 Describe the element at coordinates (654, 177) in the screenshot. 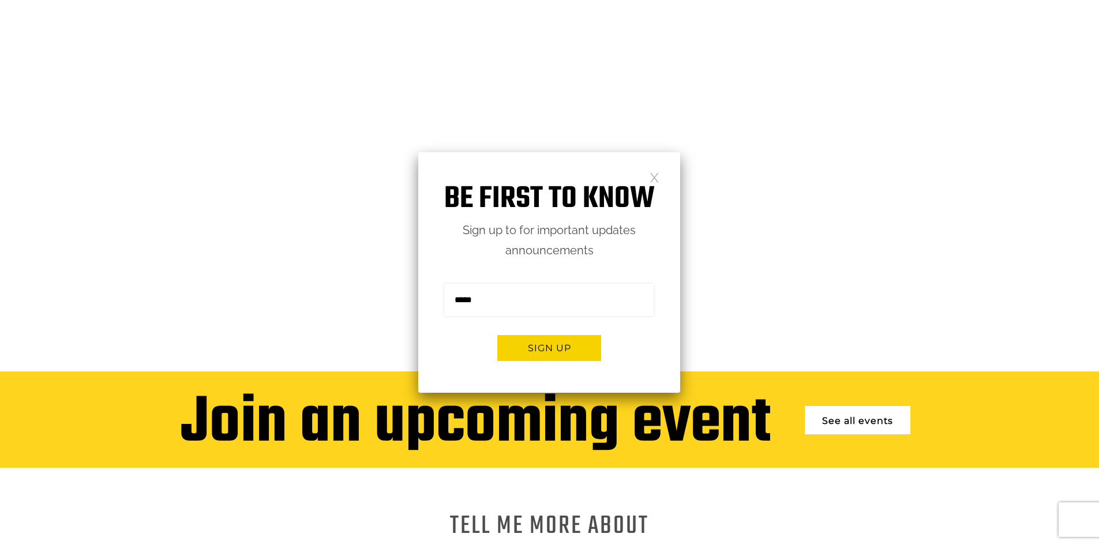

I see `a: Close` at that location.